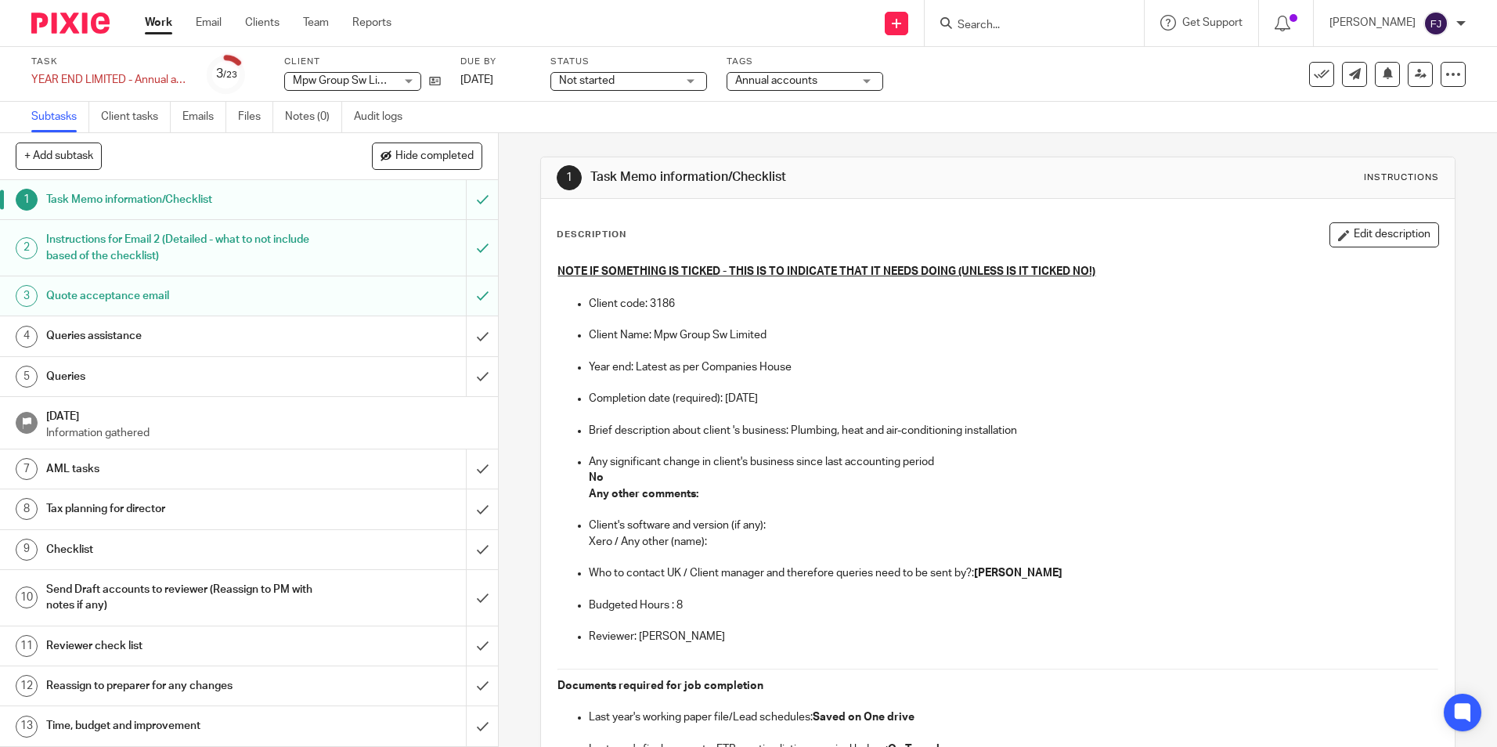  What do you see at coordinates (181, 336) in the screenshot?
I see `h1: Queries assistance` at bounding box center [181, 336].